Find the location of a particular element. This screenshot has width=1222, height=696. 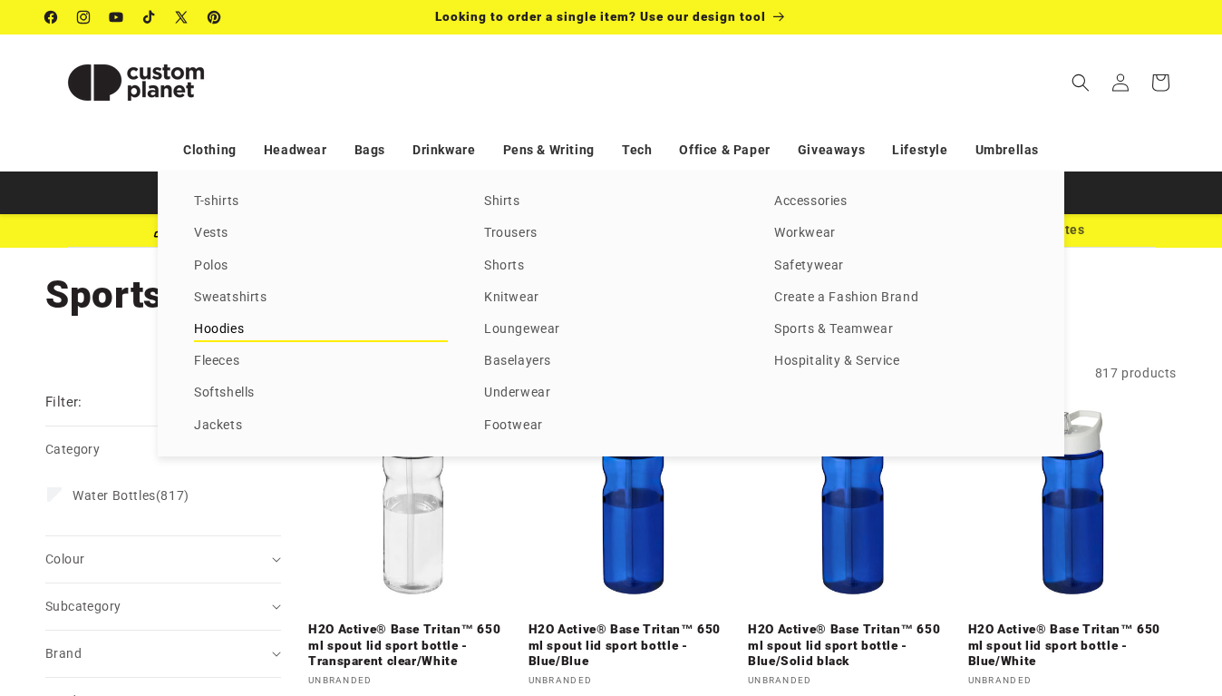

a: Drinkware is located at coordinates (443, 150).